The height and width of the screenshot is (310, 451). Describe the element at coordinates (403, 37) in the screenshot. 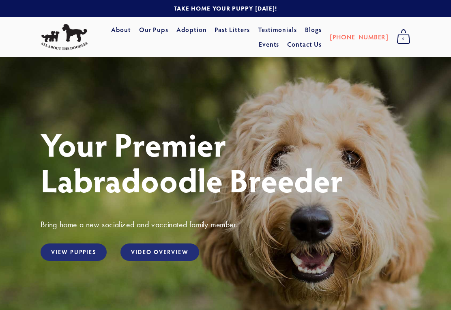

I see `a: 0 items in cart` at that location.